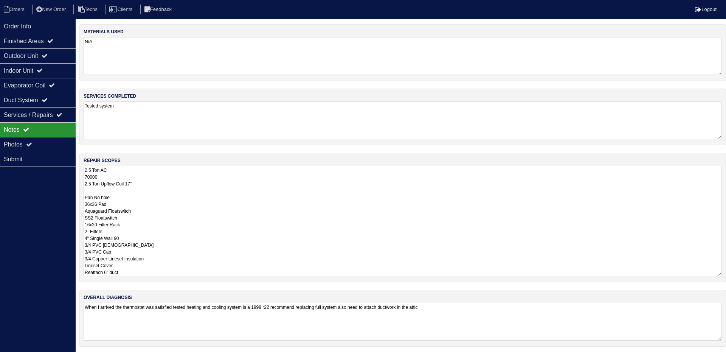 This screenshot has height=352, width=726. Describe the element at coordinates (102, 160) in the screenshot. I see `label: repair scopes` at that location.